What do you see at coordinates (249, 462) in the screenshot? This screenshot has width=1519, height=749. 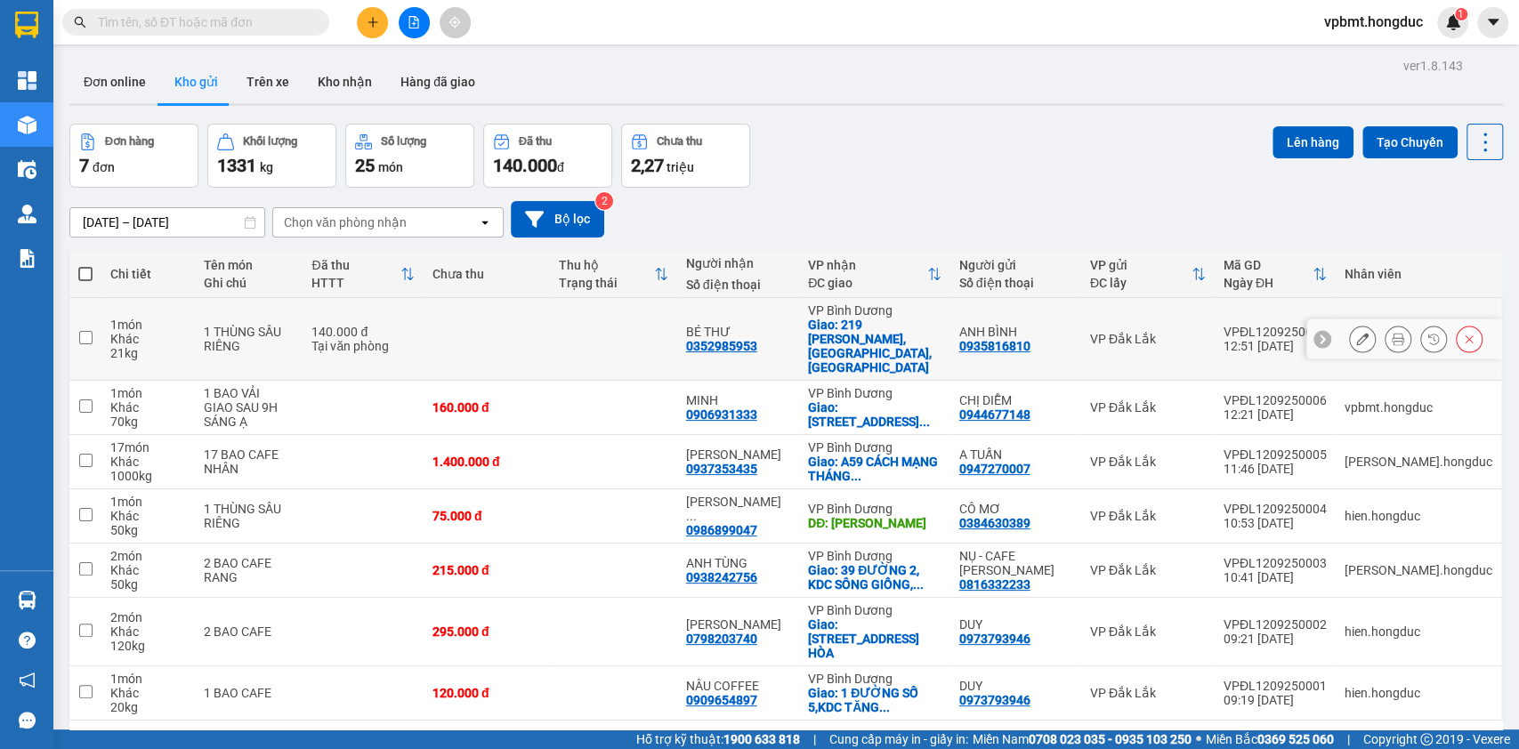 I see `div: 17 BAO CAFE NHÂN` at bounding box center [249, 462].